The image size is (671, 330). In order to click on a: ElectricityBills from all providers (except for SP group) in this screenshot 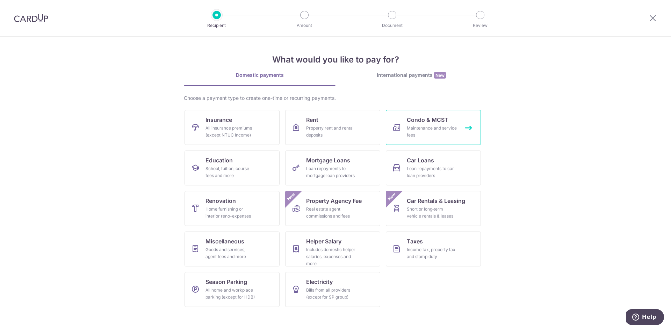, I will do `click(333, 290)`.